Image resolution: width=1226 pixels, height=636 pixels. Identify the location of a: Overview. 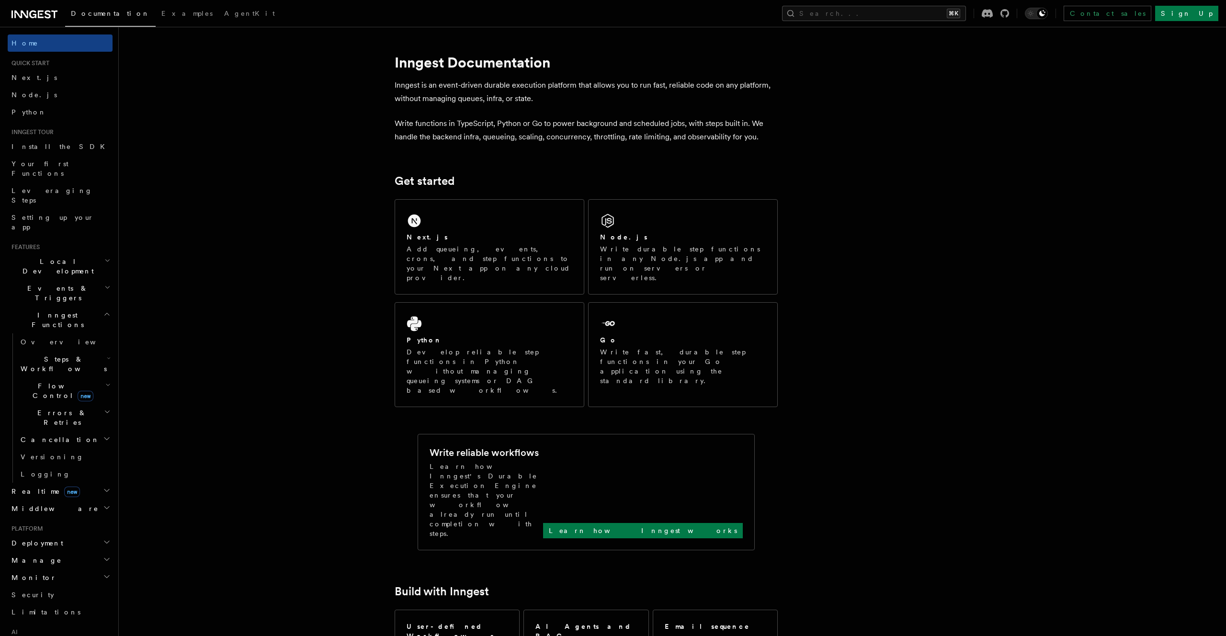
(65, 342).